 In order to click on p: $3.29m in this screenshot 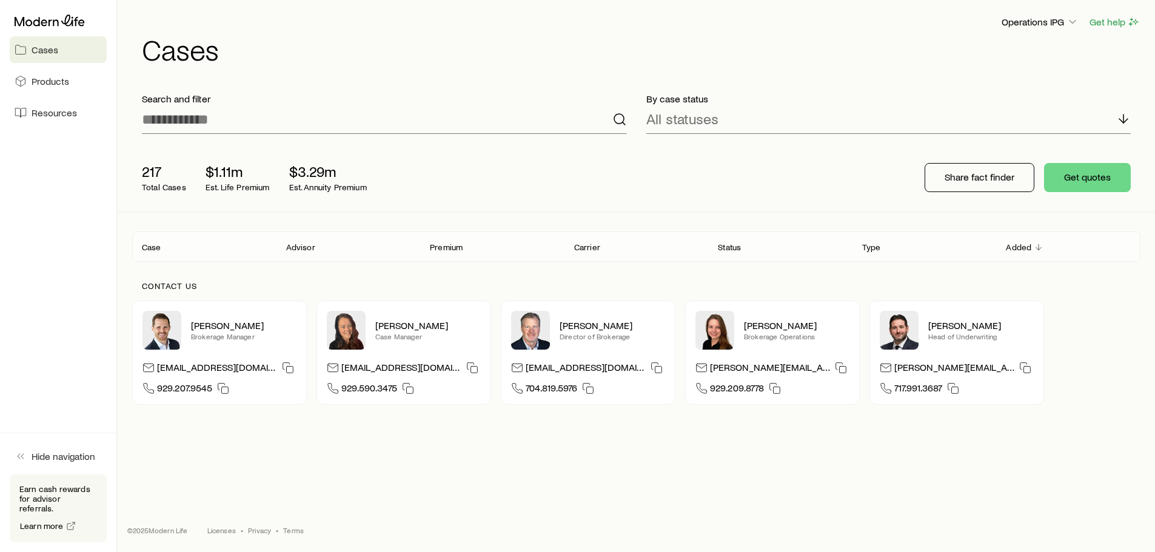, I will do `click(328, 172)`.